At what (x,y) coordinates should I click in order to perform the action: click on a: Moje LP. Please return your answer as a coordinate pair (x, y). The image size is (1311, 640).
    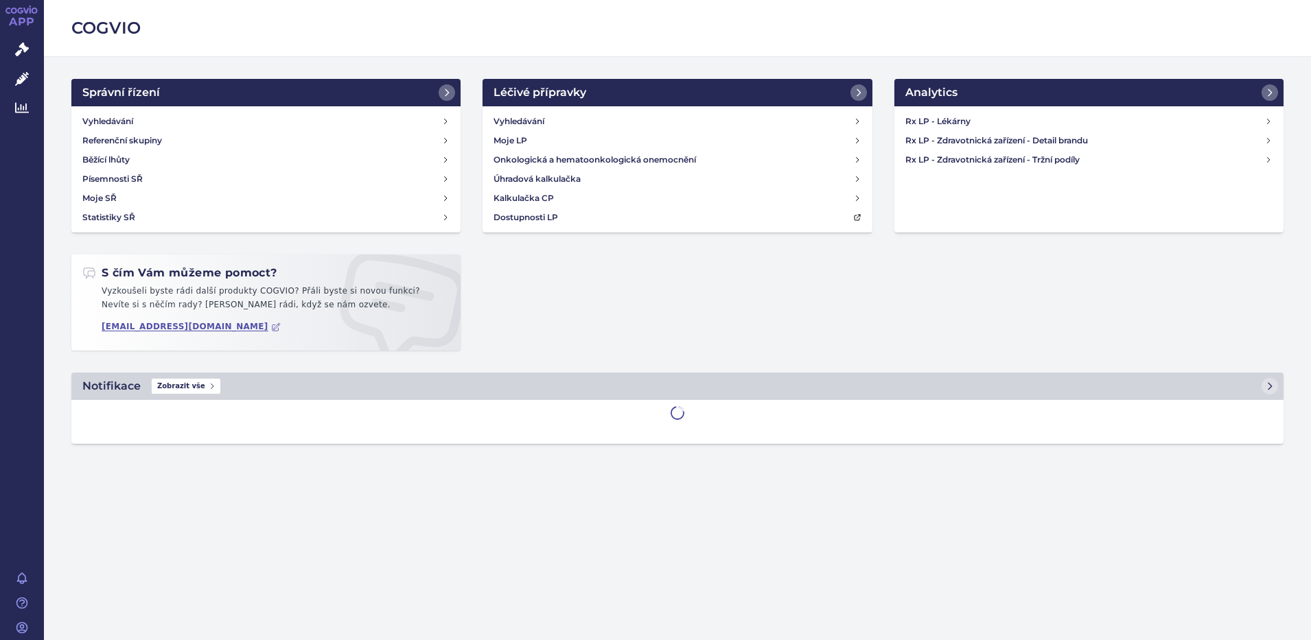
    Looking at the image, I should click on (677, 141).